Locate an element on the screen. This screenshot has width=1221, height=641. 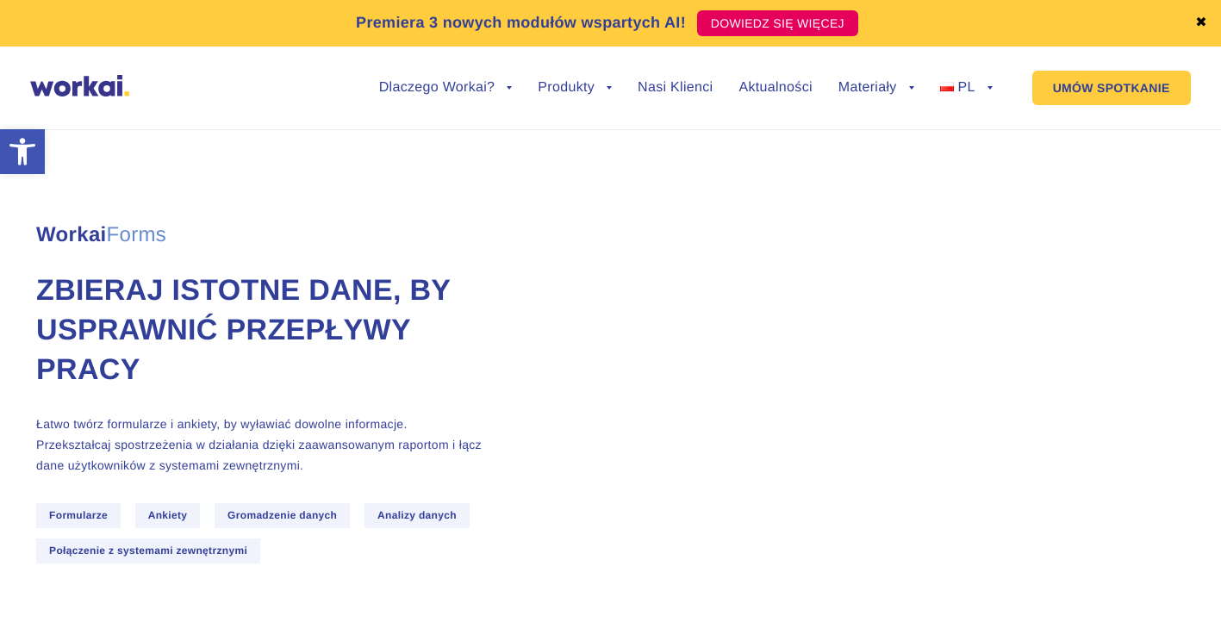
em: Forms is located at coordinates (137, 234).